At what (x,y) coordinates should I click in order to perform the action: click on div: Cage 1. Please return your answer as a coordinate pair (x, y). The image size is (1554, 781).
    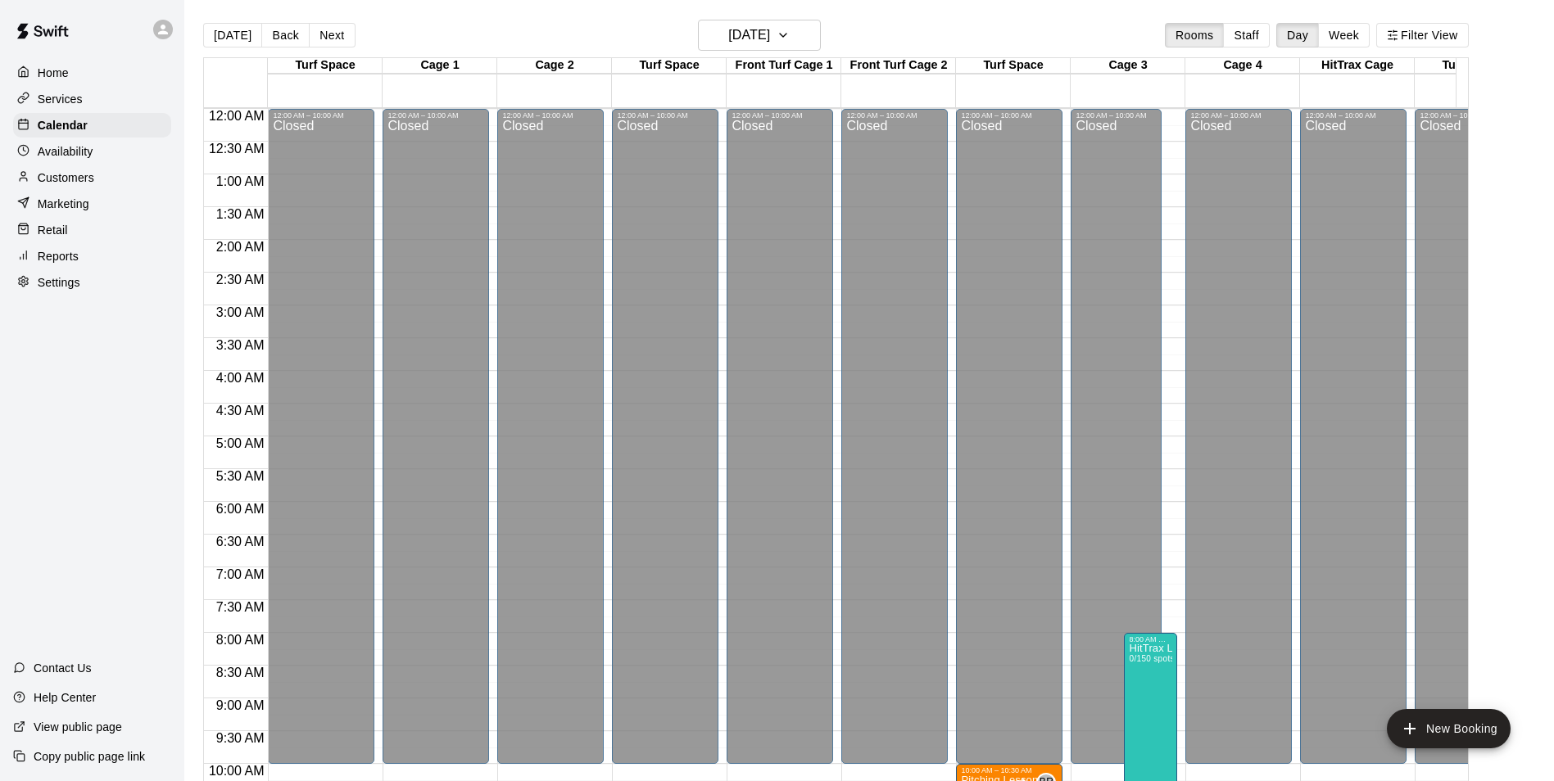
    Looking at the image, I should click on (440, 66).